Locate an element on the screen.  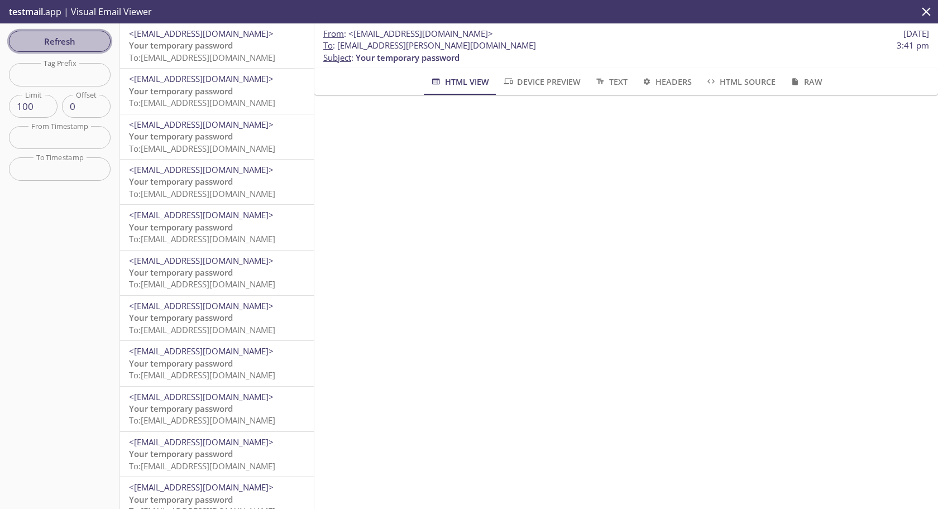
span: 3:41 pm is located at coordinates (913, 45).